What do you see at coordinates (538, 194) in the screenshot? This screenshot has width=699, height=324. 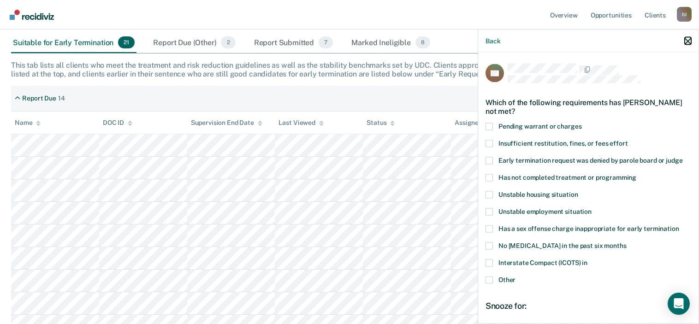 I see `span: Unstable housing situation` at bounding box center [538, 194].